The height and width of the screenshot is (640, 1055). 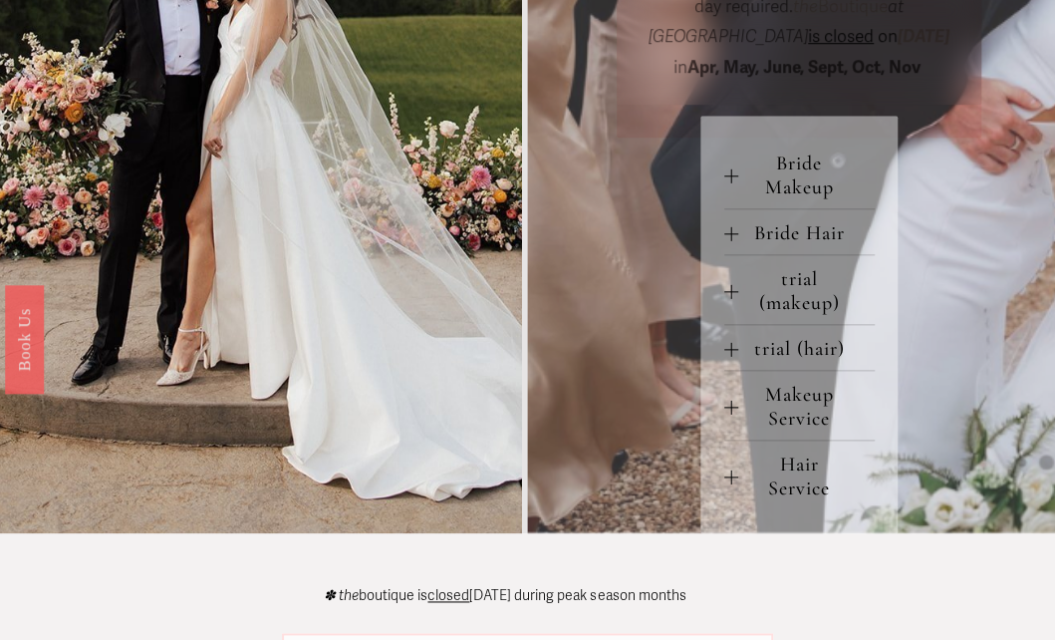 I want to click on a: Book Us, so click(x=24, y=339).